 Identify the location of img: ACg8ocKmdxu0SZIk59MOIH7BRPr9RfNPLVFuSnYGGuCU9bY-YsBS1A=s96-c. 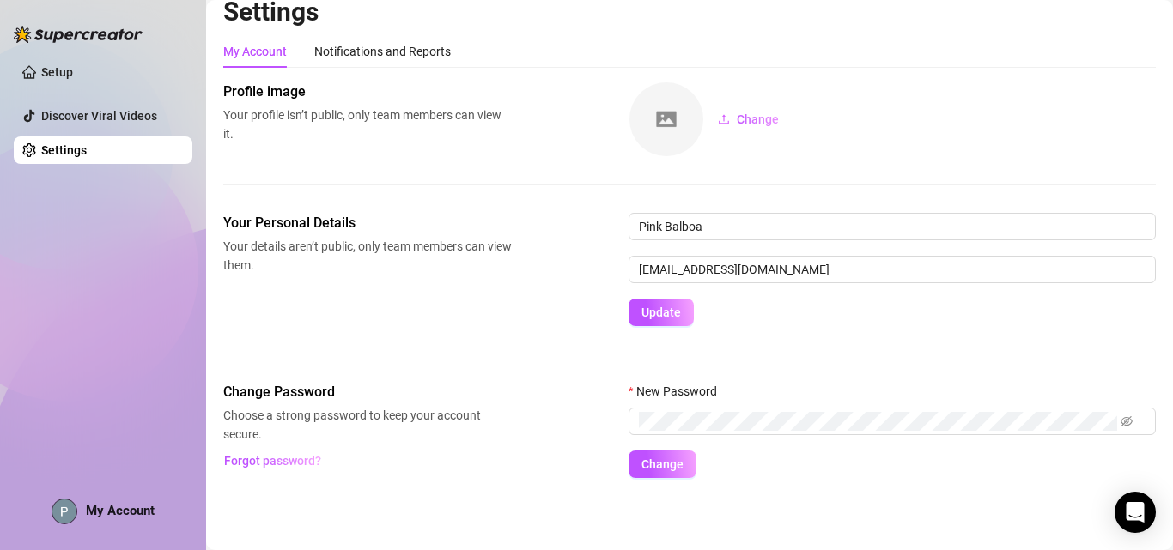
(64, 512).